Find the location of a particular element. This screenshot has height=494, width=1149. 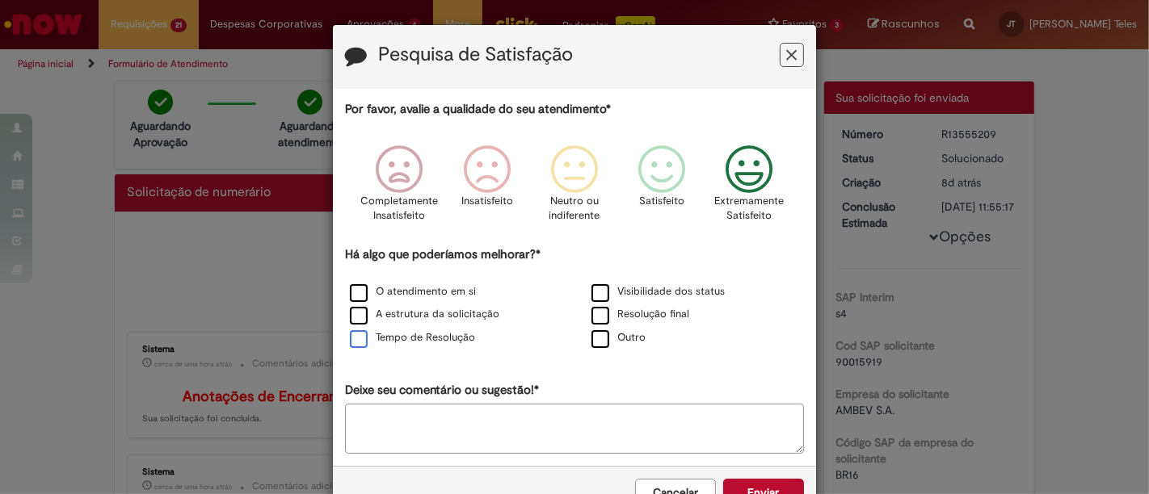

label: Pesquisa de Satisfação is located at coordinates (475, 55).